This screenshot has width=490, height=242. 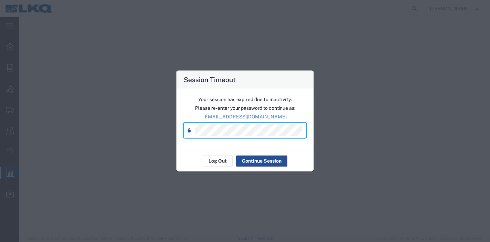 I want to click on p: Your session has expired due to inactivity., so click(x=245, y=99).